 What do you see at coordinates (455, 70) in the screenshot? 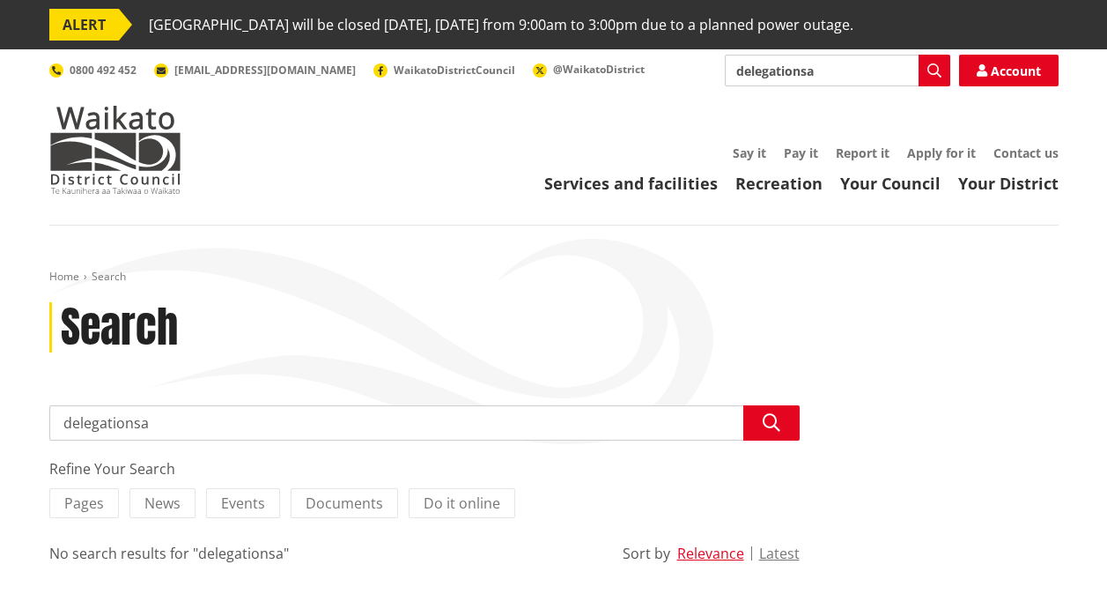
I see `span: WaikatoDistrictCouncil` at bounding box center [455, 70].